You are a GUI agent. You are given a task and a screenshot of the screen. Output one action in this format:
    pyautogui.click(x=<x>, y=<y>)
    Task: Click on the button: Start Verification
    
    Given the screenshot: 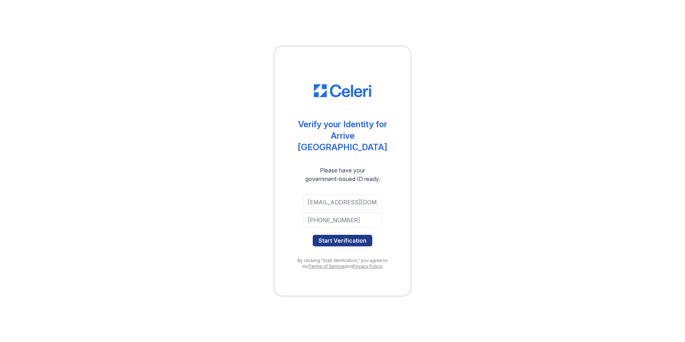 What is the action you would take?
    pyautogui.click(x=343, y=240)
    